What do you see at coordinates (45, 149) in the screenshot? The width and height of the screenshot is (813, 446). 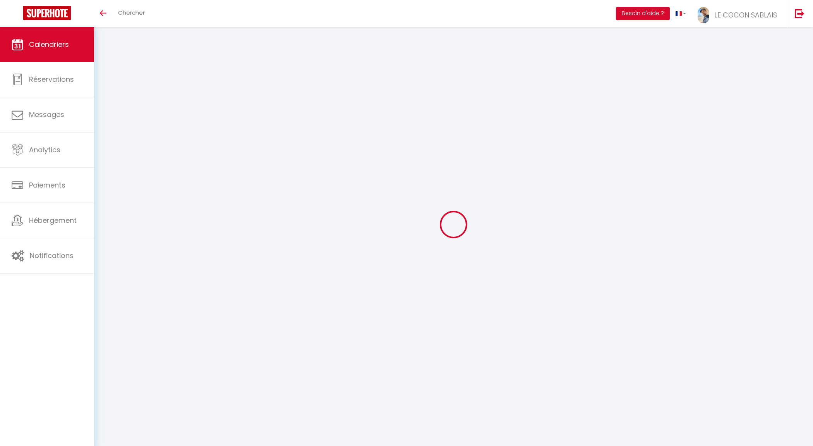 I see `span: Analytics` at bounding box center [45, 149].